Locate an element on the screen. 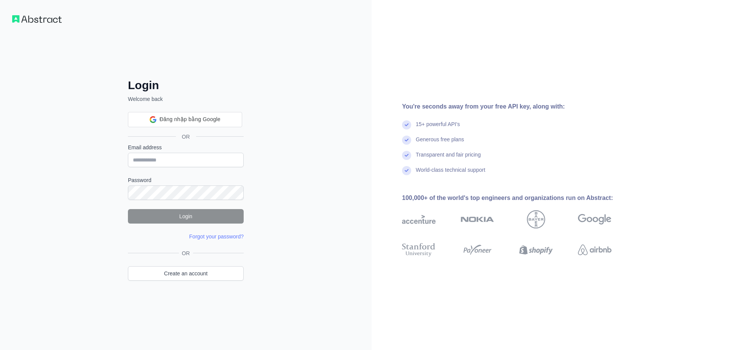 The height and width of the screenshot is (350, 731). div: 15+ powerful API's is located at coordinates (438, 128).